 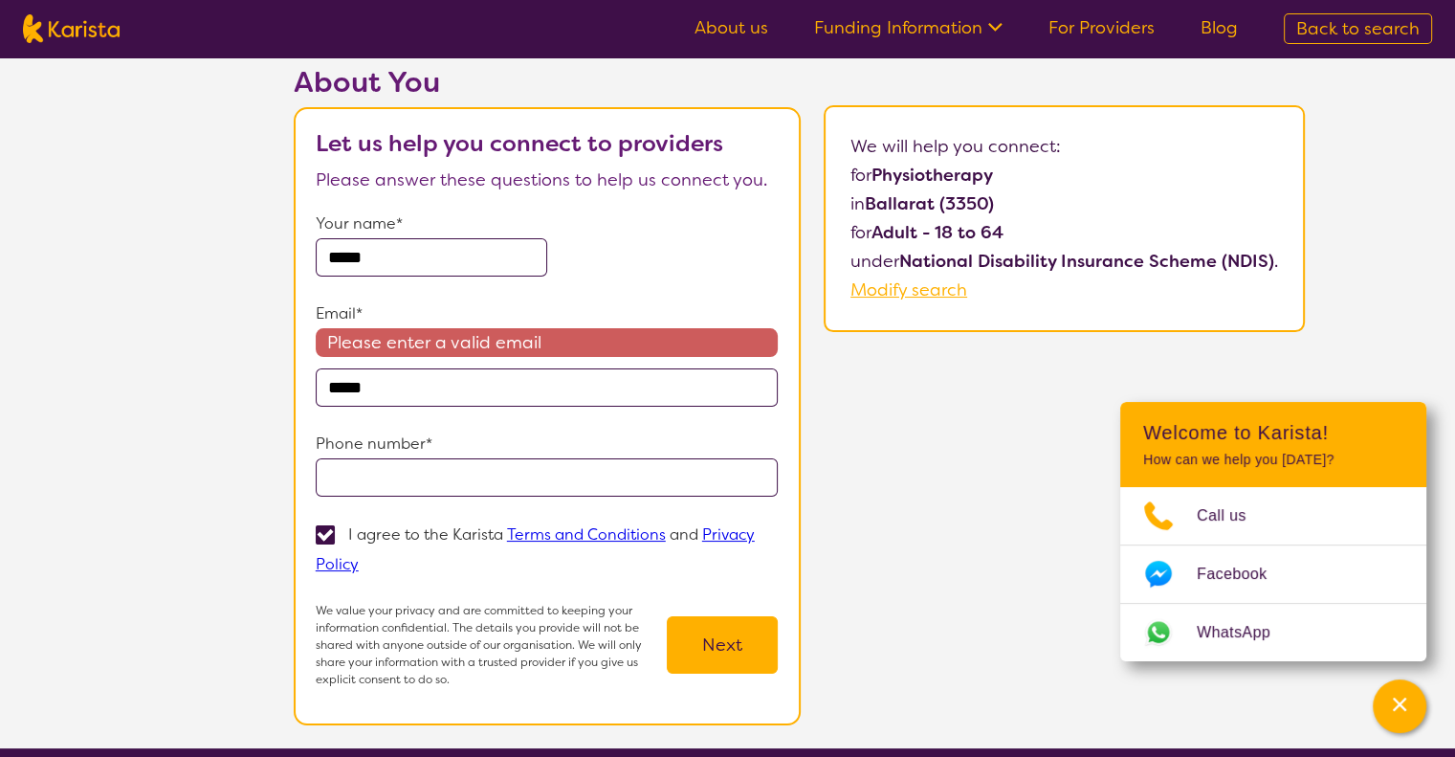 What do you see at coordinates (1064, 261) in the screenshot?
I see `p: under .` at bounding box center [1064, 261].